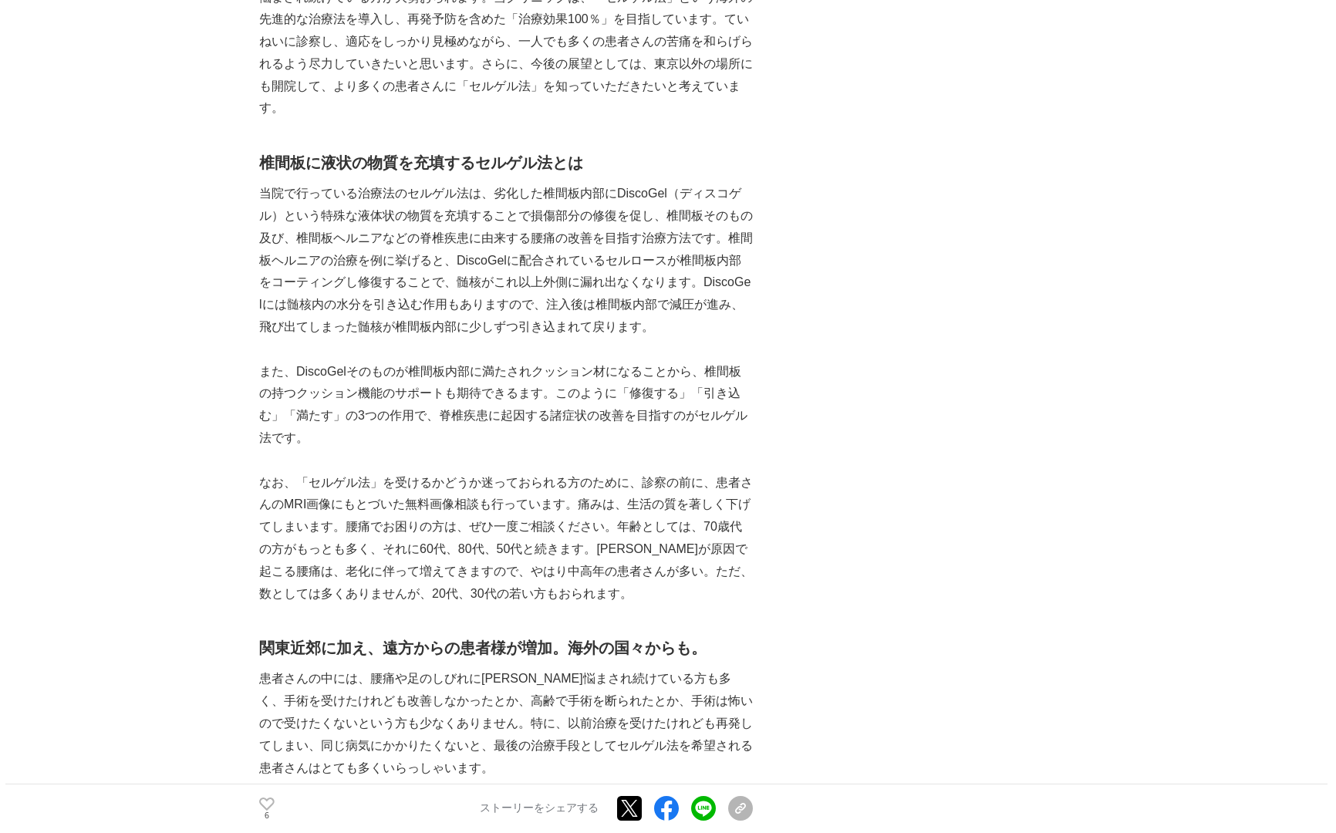 The width and height of the screenshot is (1336, 833). What do you see at coordinates (506, 405) in the screenshot?
I see `p: また、DiscoGelそのものが椎間板内部に満たされクッション材になることから、椎間板の持つクッション機能のサポートも期待できるます。このように「修復する」「引き込む」「満たす」の3つの作用で、...` at bounding box center [506, 405].